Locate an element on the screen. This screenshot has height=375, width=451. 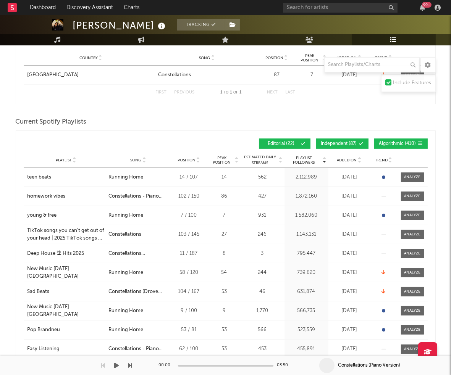
div: 9 is located at coordinates (224, 311).